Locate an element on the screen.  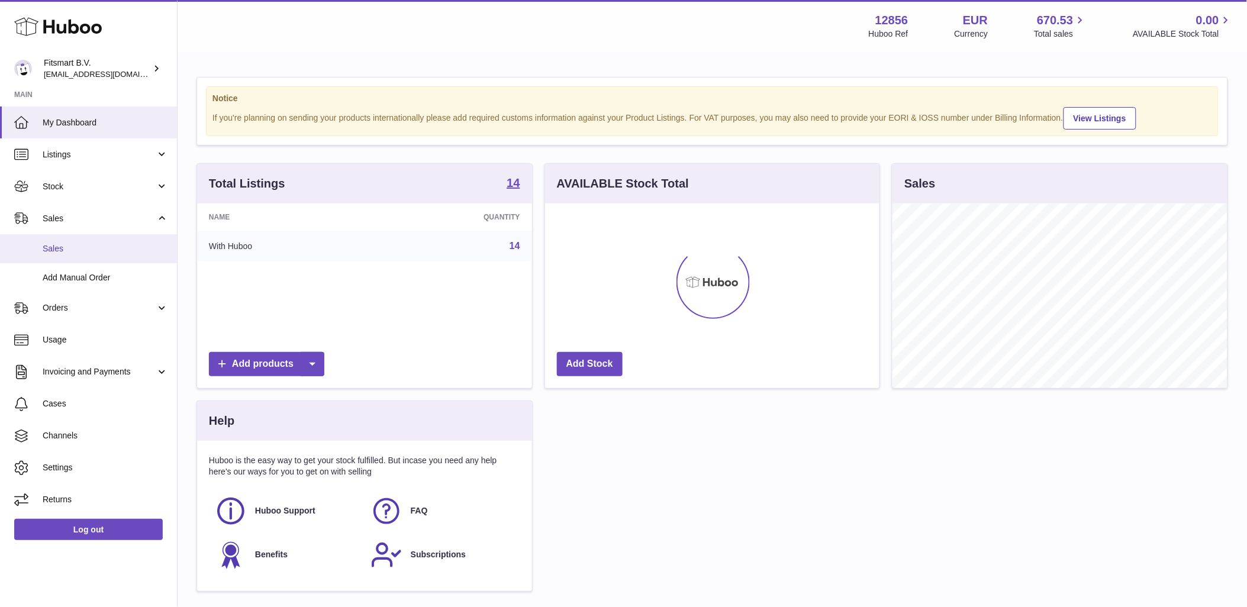
span: Subscriptions is located at coordinates (438, 555).